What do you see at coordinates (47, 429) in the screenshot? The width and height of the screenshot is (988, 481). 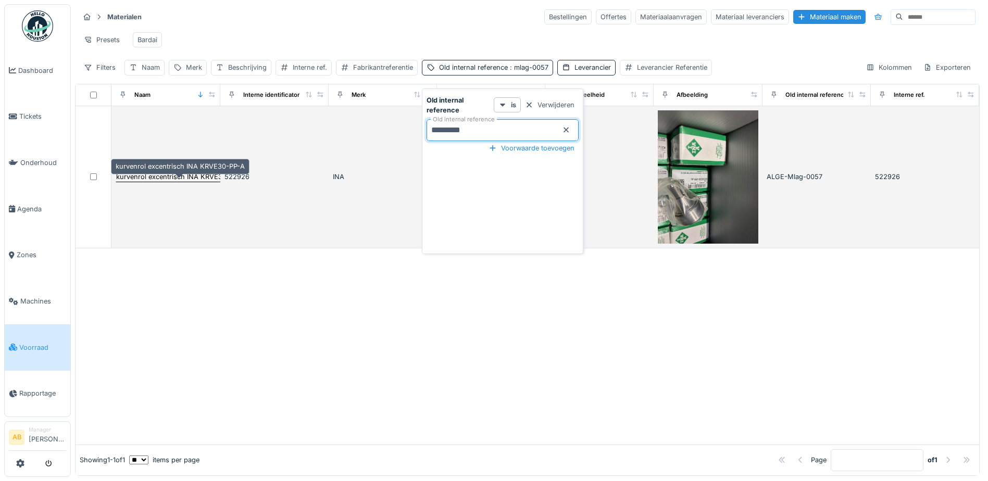 I see `div: Manager` at bounding box center [47, 429].